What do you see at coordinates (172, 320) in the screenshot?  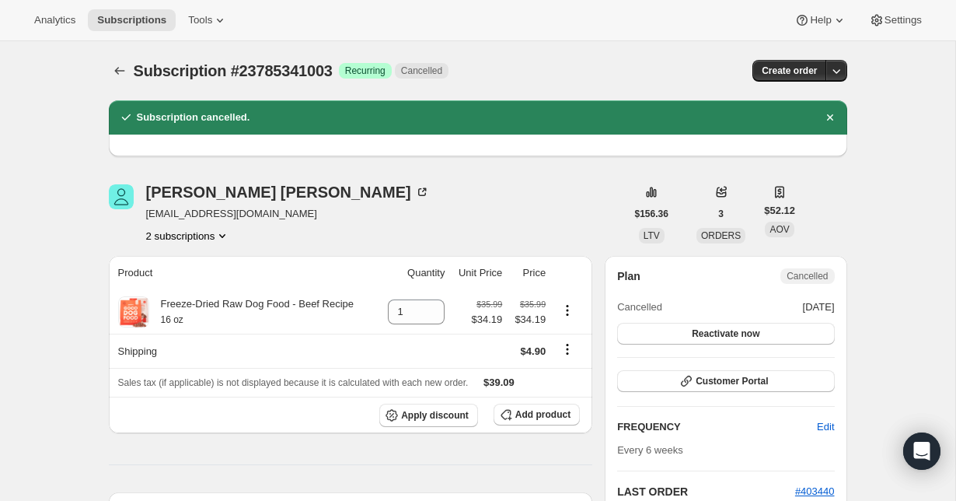 I see `small: 16 oz` at bounding box center [172, 320].